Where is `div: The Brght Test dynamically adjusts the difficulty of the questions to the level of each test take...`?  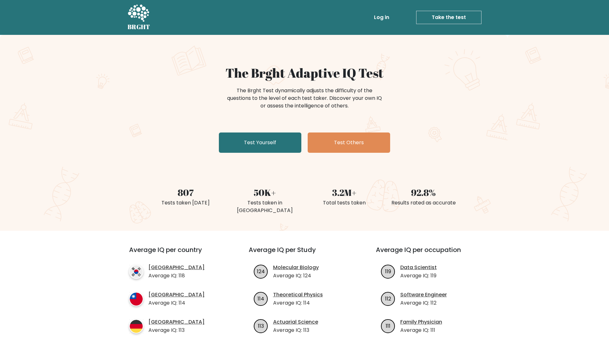
div: The Brght Test dynamically adjusts the difficulty of the questions to the level of each test take... is located at coordinates (305, 98).